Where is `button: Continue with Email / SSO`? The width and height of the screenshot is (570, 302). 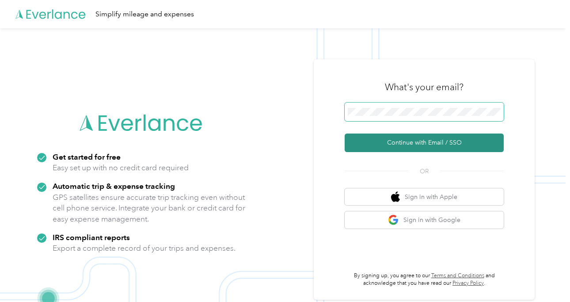 button: Continue with Email / SSO is located at coordinates (424, 143).